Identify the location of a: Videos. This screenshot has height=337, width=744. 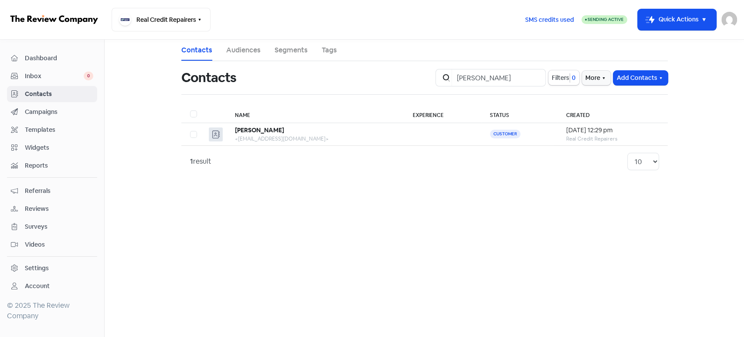
(52, 244).